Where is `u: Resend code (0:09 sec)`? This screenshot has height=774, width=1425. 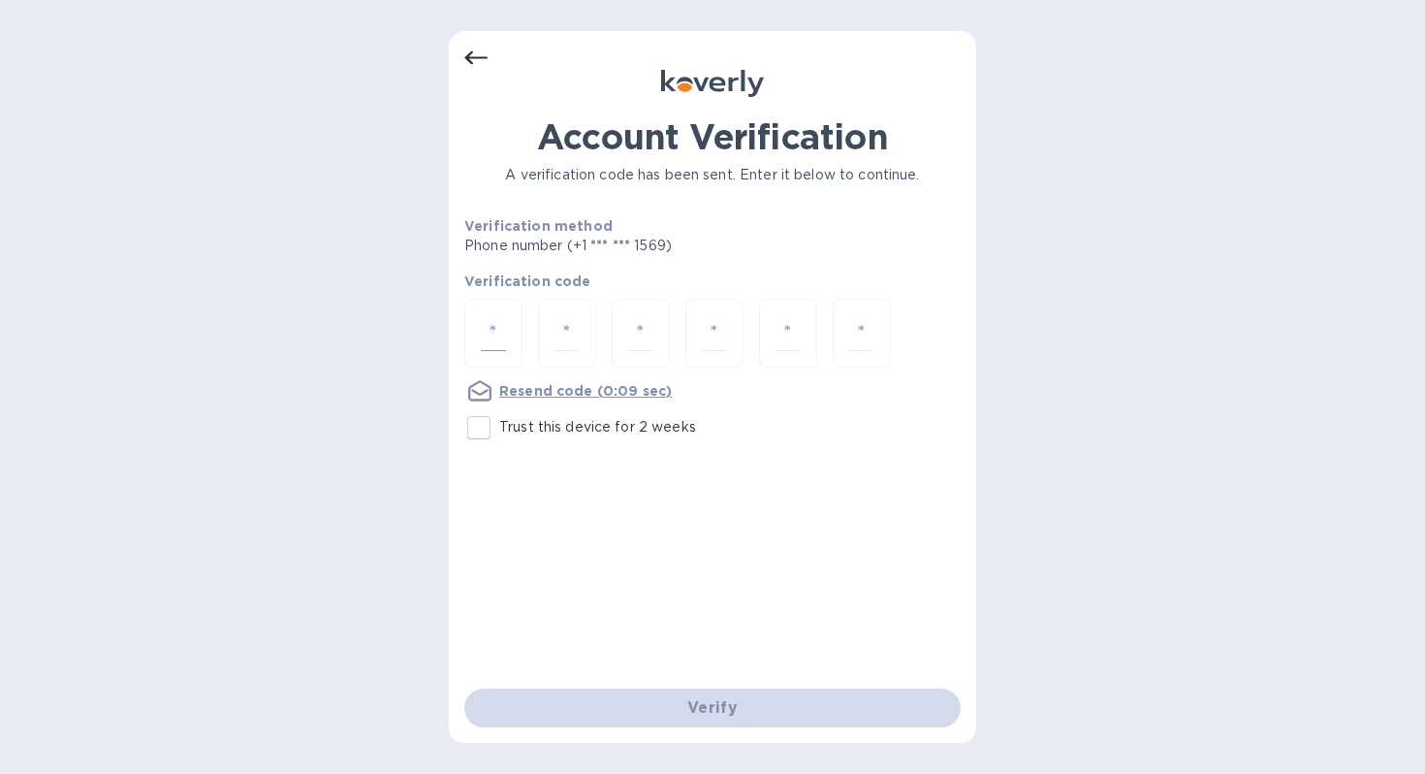
u: Resend code (0:09 sec) is located at coordinates (586, 391).